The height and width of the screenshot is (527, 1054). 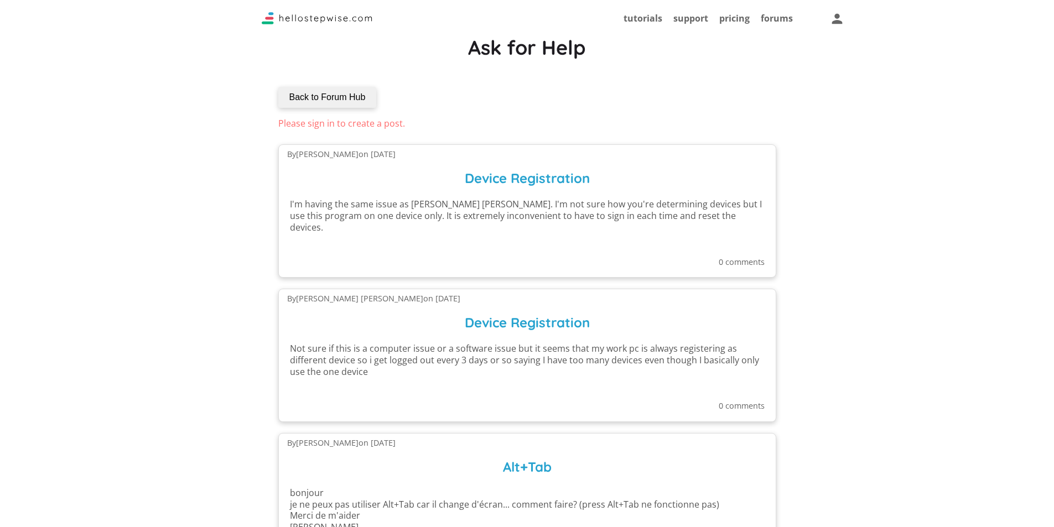 I want to click on p: Merci de m'aider, so click(x=527, y=516).